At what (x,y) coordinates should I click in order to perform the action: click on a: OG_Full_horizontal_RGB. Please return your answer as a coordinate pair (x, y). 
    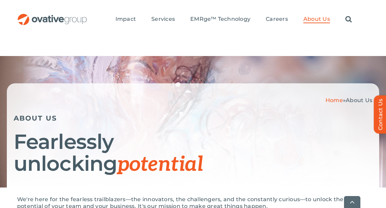
    Looking at the image, I should click on (52, 16).